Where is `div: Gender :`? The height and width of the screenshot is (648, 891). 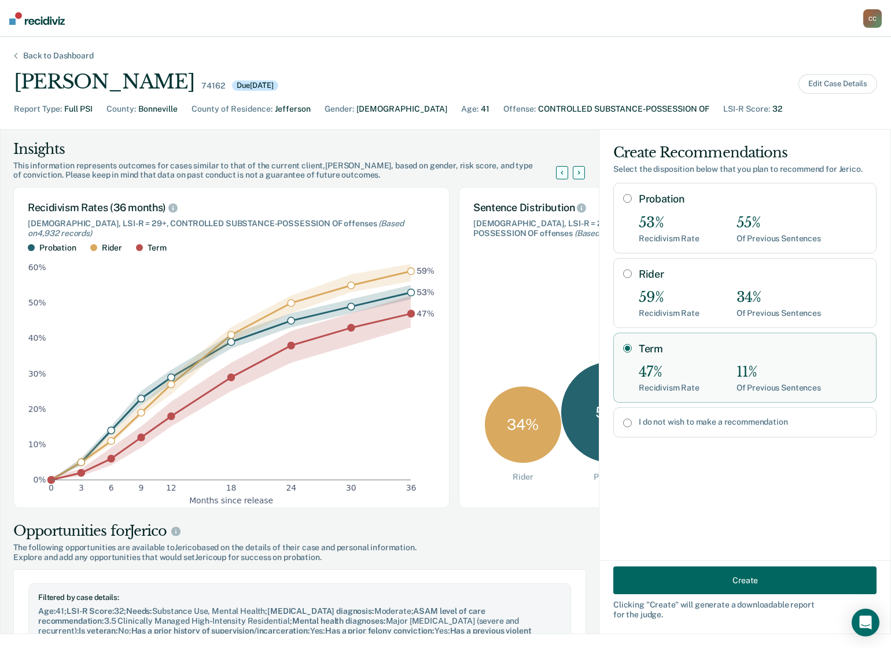 div: Gender : is located at coordinates (339, 109).